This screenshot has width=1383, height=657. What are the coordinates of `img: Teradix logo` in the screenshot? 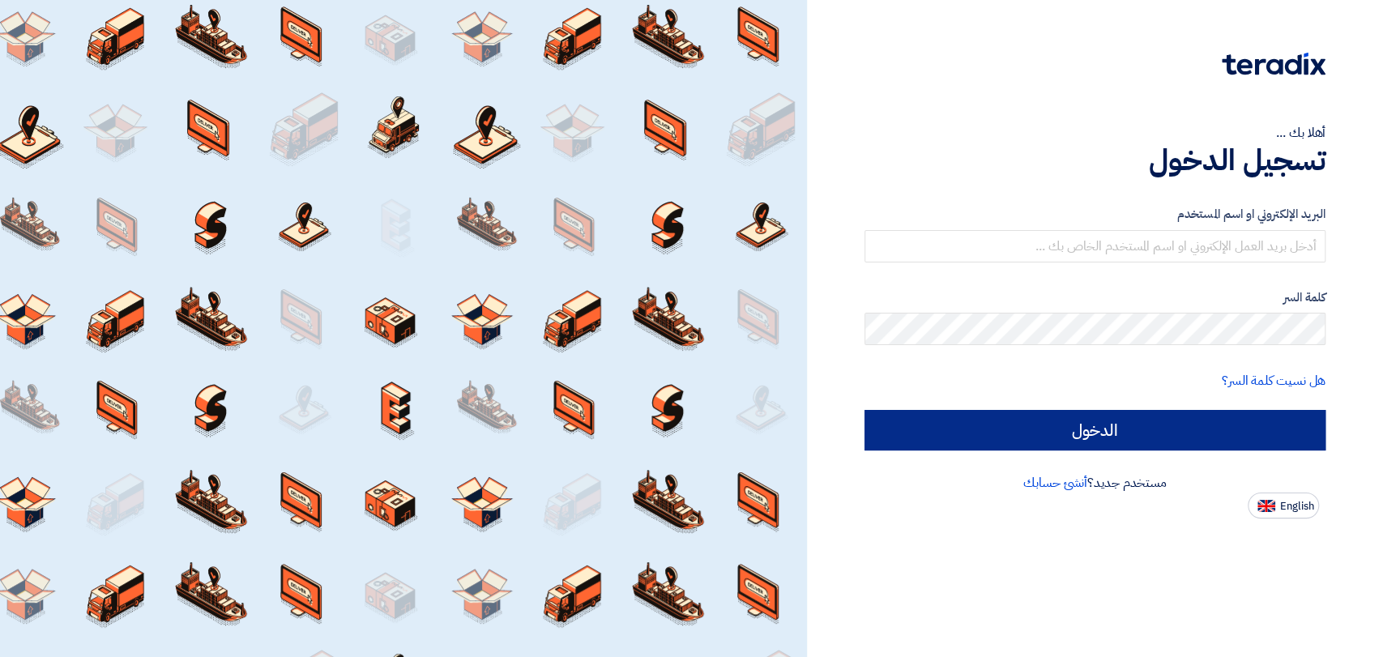 It's located at (1274, 64).